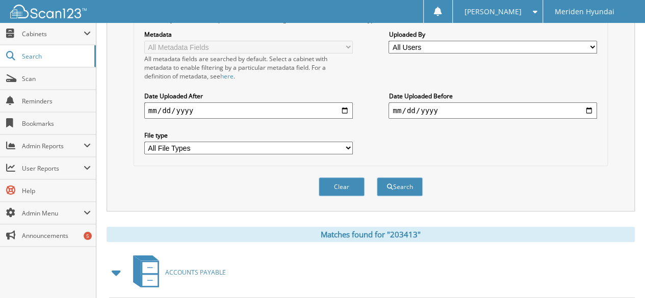 Image resolution: width=645 pixels, height=298 pixels. What do you see at coordinates (370, 234) in the screenshot?
I see `div: Matches found for "203413"` at bounding box center [370, 234].